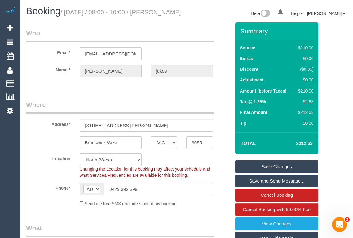  I want to click on div: $2.63, so click(304, 102).